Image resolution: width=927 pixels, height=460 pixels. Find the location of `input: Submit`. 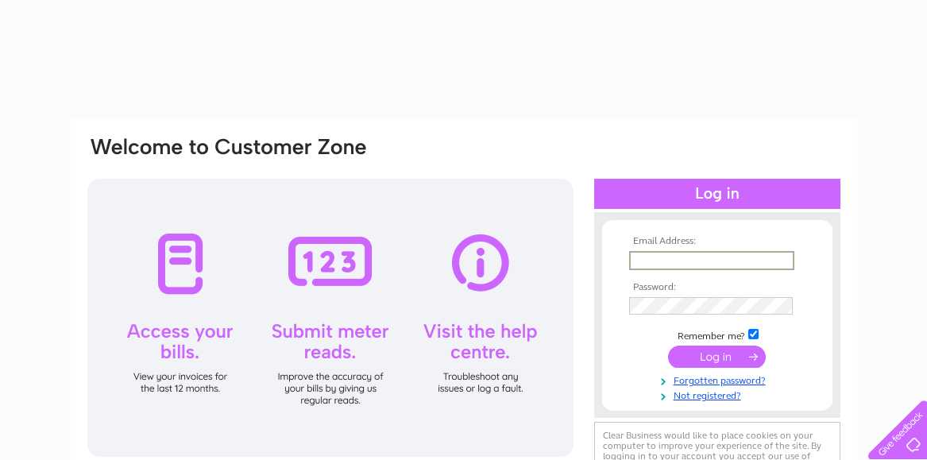

input: Submit is located at coordinates (717, 357).